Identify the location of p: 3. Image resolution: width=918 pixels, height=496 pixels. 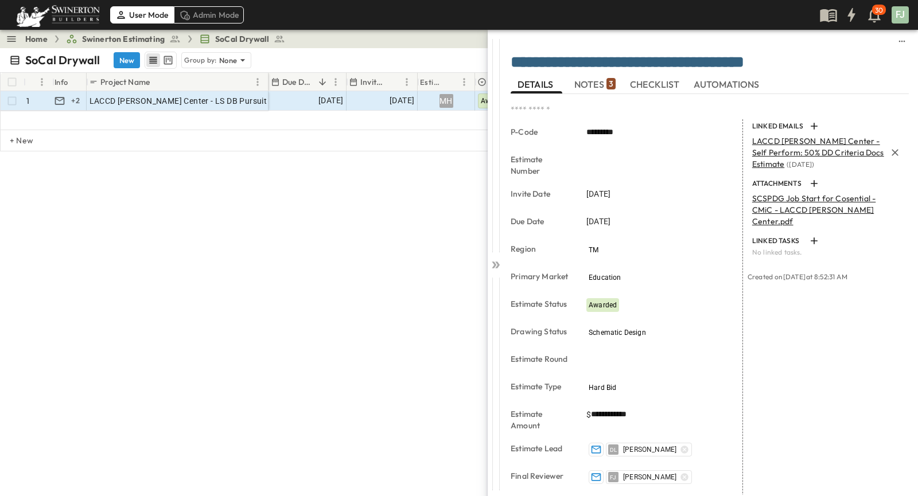
(611, 84).